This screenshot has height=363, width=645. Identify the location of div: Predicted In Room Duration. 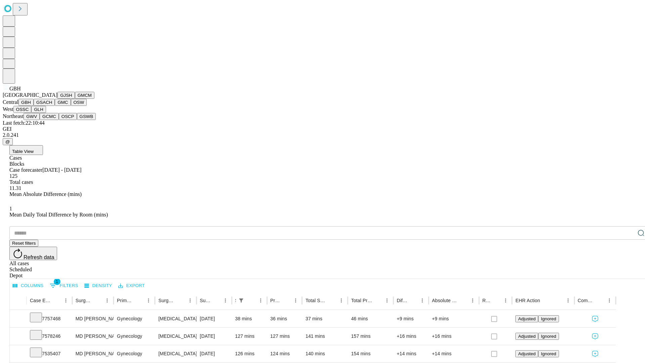
(276, 300).